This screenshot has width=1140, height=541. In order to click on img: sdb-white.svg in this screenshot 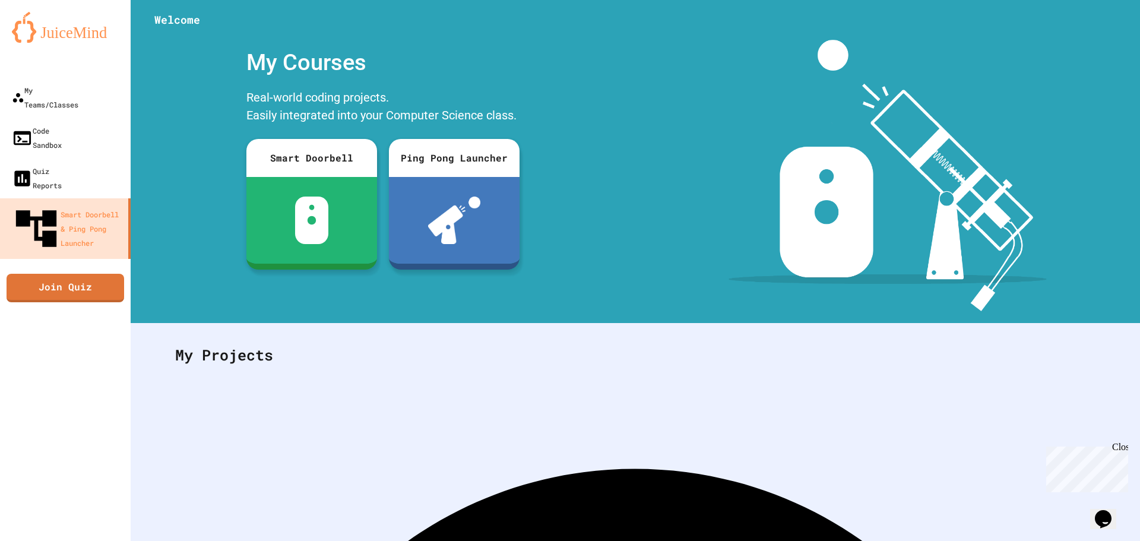, I will do `click(312, 220)`.